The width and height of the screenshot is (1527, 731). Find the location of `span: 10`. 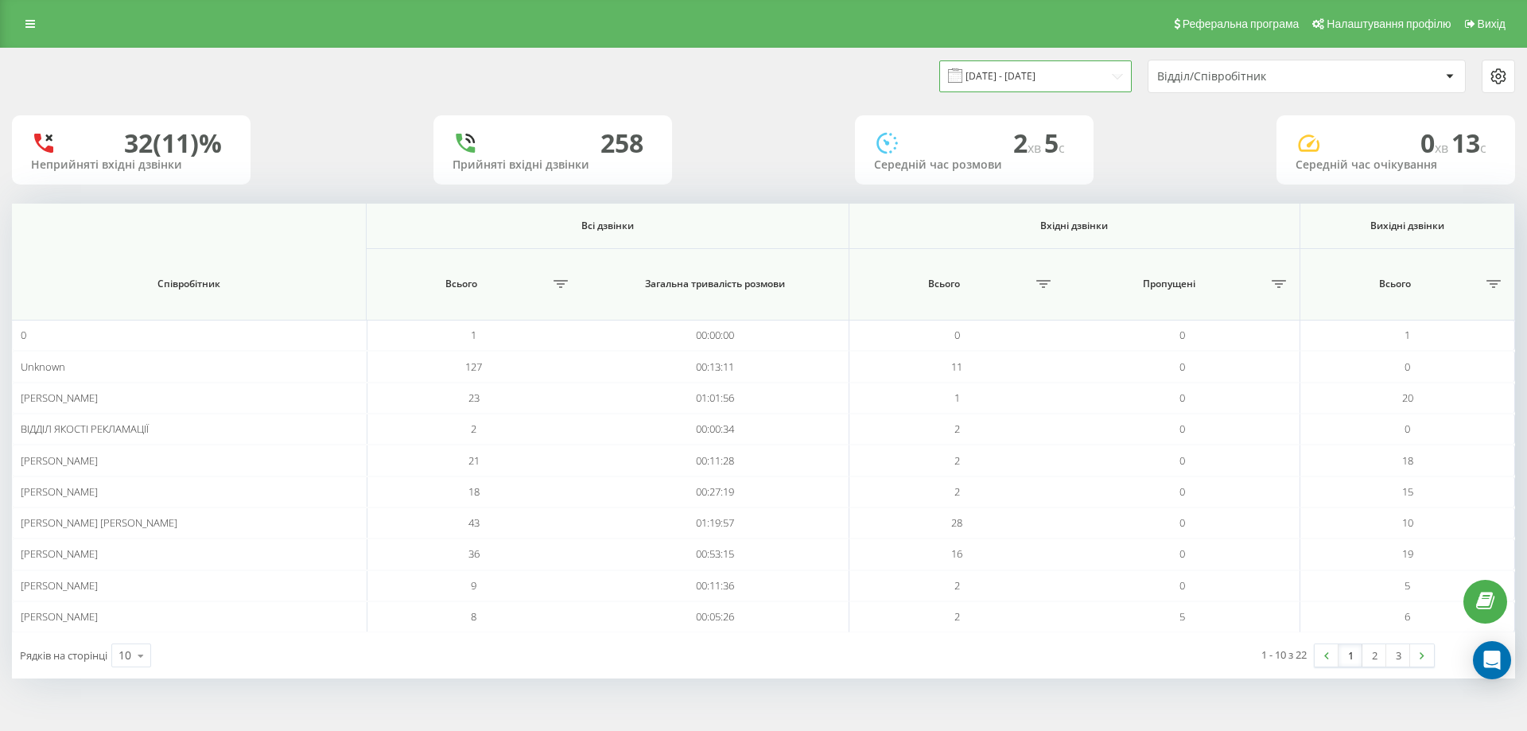

span: 10 is located at coordinates (1407, 522).